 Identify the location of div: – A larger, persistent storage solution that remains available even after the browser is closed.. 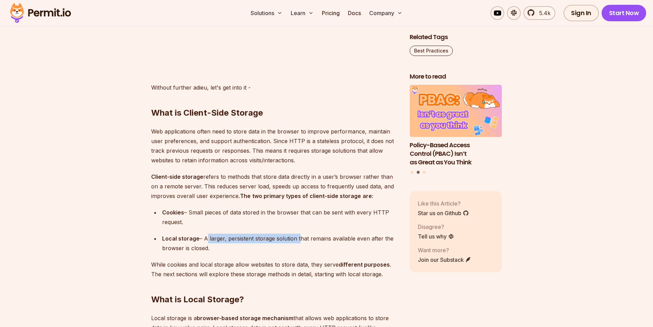
(280, 243).